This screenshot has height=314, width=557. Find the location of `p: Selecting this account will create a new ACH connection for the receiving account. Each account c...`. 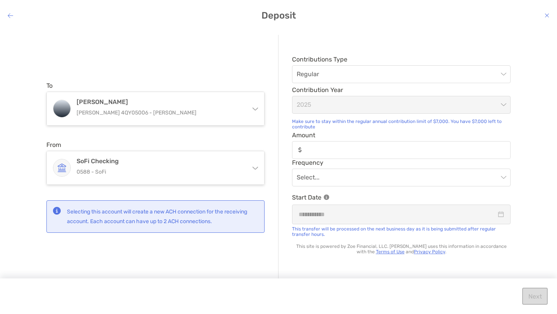

p: Selecting this account will create a new ACH connection for the receiving account. Each account c... is located at coordinates (162, 217).